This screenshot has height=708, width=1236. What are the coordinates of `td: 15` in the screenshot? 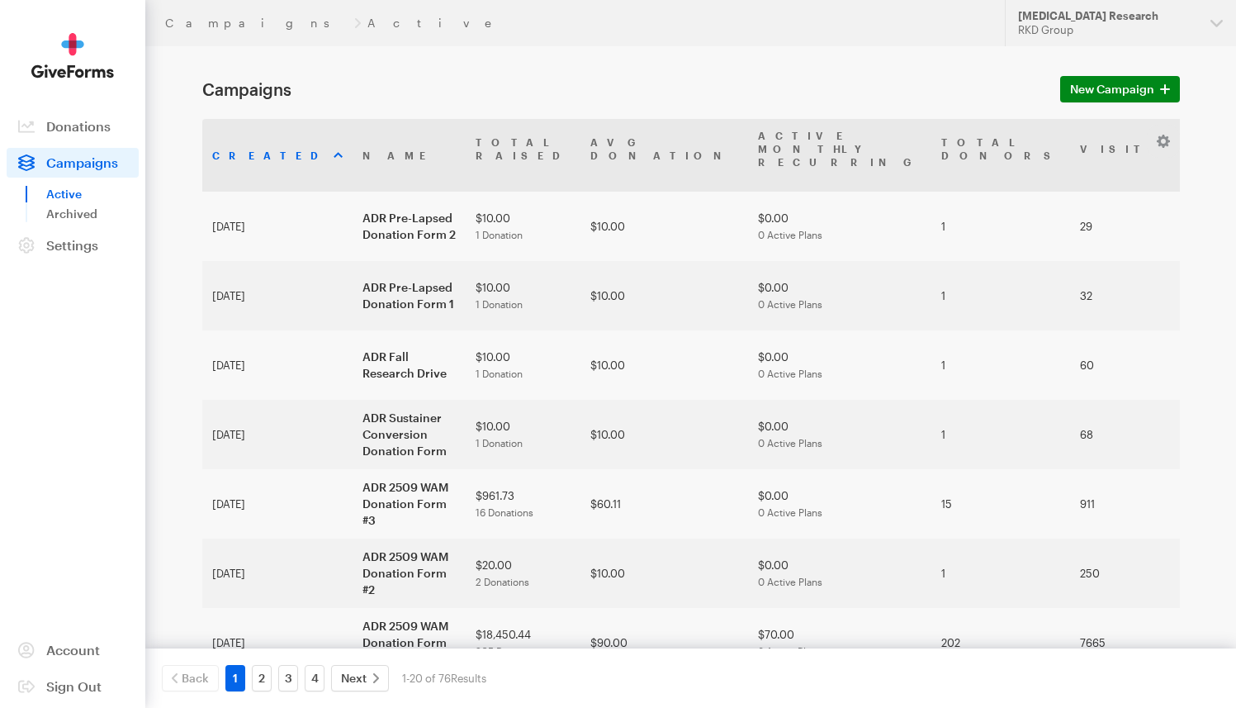 It's located at (1001, 504).